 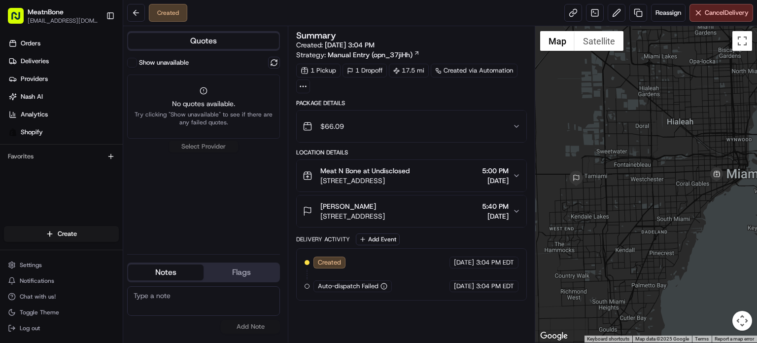 What do you see at coordinates (63, 61) in the screenshot?
I see `a: Deliveries` at bounding box center [63, 61].